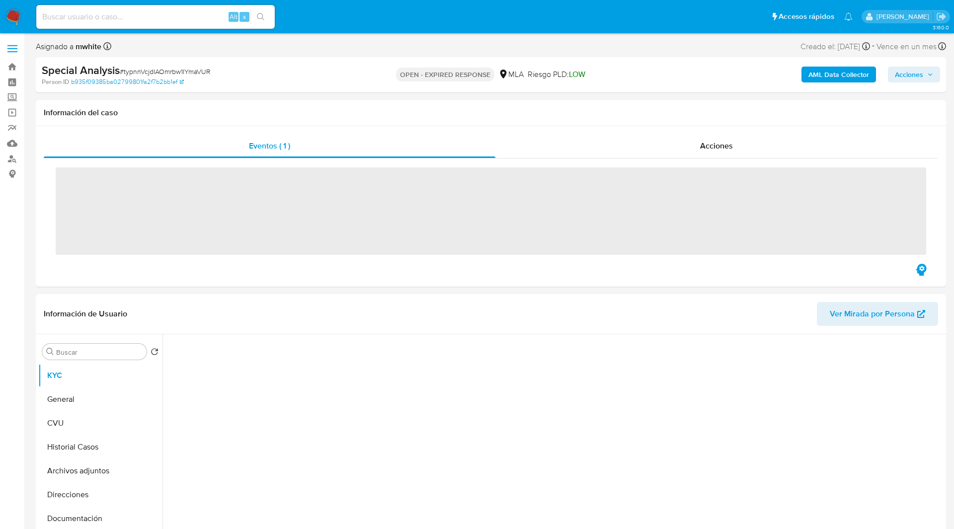 The width and height of the screenshot is (954, 529). Describe the element at coordinates (839, 75) in the screenshot. I see `b: AML Data Collector` at that location.